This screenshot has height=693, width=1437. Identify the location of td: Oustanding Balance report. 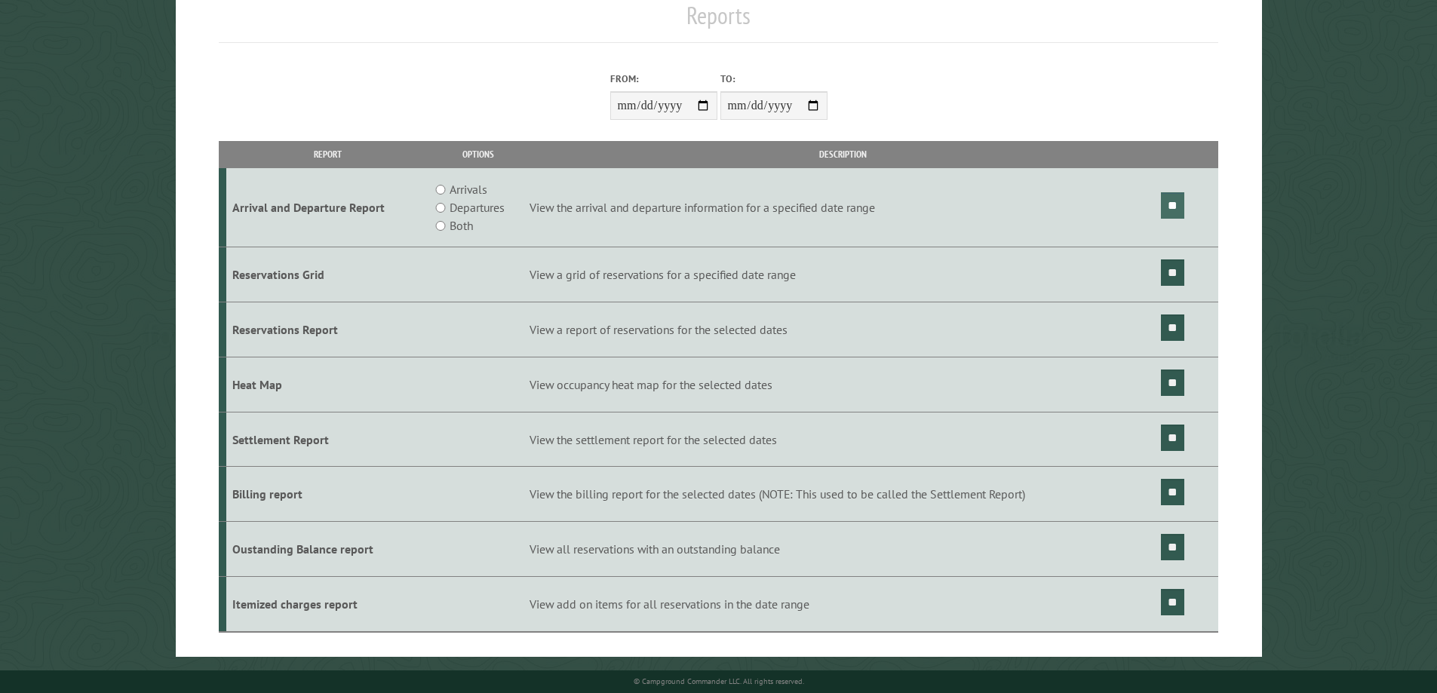
(327, 549).